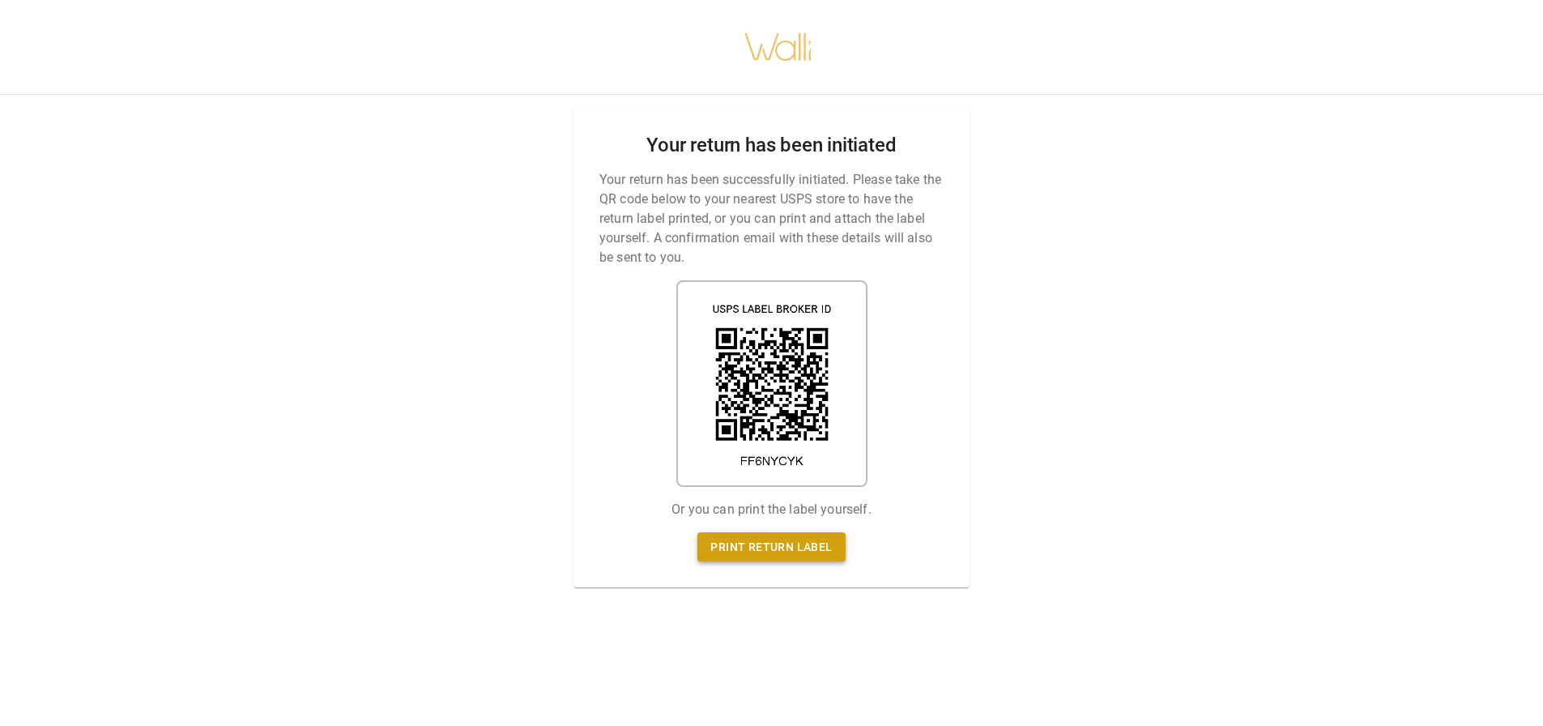 The height and width of the screenshot is (726, 1543). What do you see at coordinates (771, 145) in the screenshot?
I see `h2: Your return has been initiated` at bounding box center [771, 145].